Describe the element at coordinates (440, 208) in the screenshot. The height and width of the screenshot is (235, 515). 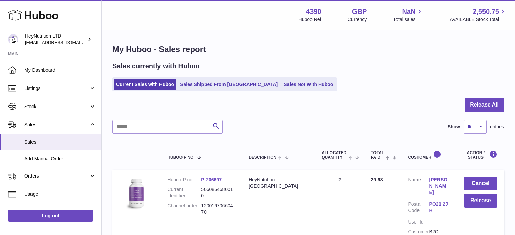
I see `a: PO21 2JH` at that location.